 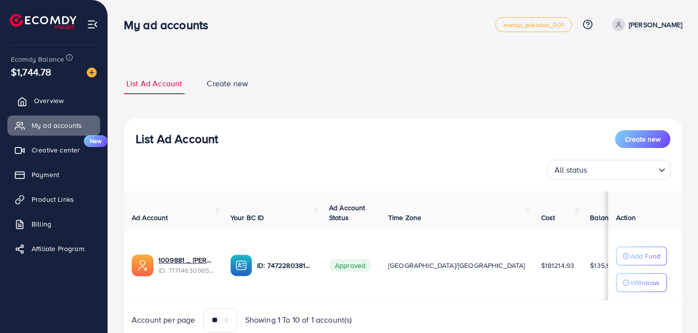 What do you see at coordinates (642, 256) in the screenshot?
I see `button: Add Fund` at bounding box center [642, 256].